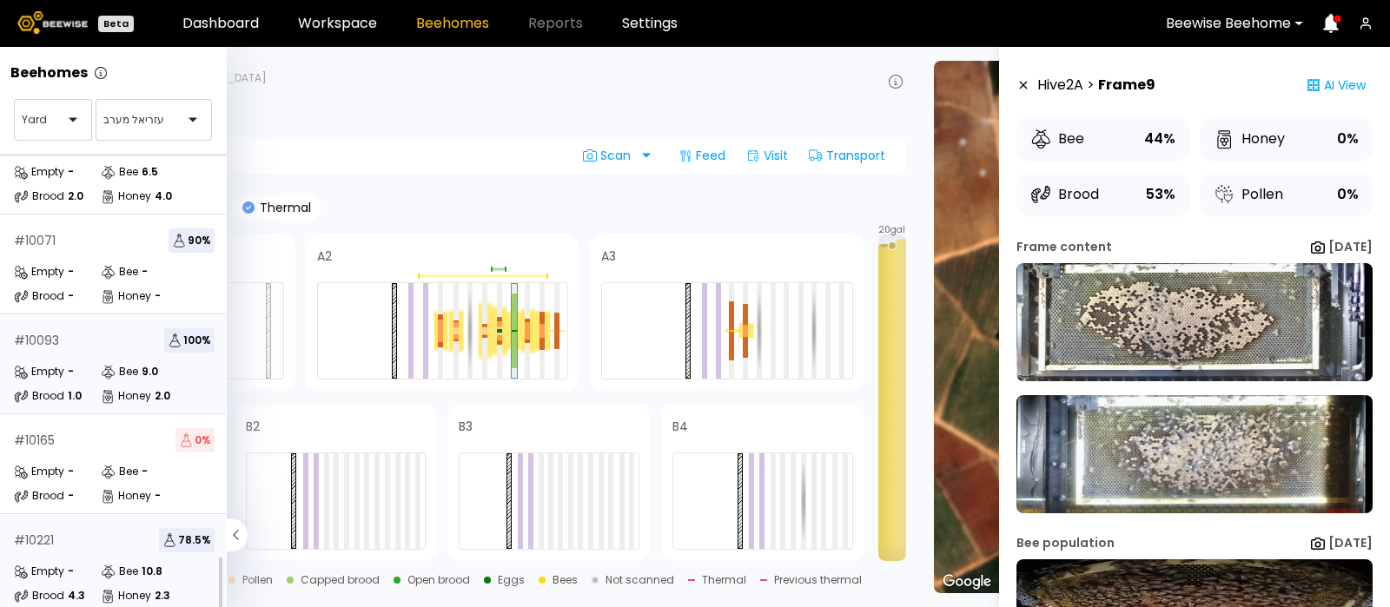  I want to click on div: 6.5, so click(149, 172).